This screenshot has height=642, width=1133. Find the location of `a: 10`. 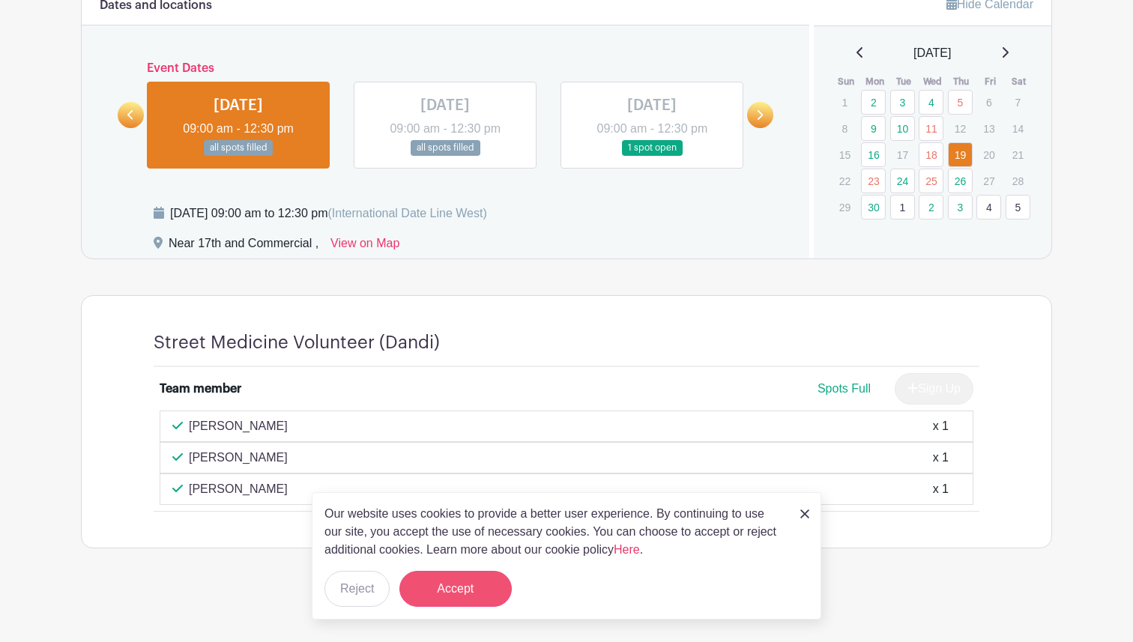

a: 10 is located at coordinates (902, 128).